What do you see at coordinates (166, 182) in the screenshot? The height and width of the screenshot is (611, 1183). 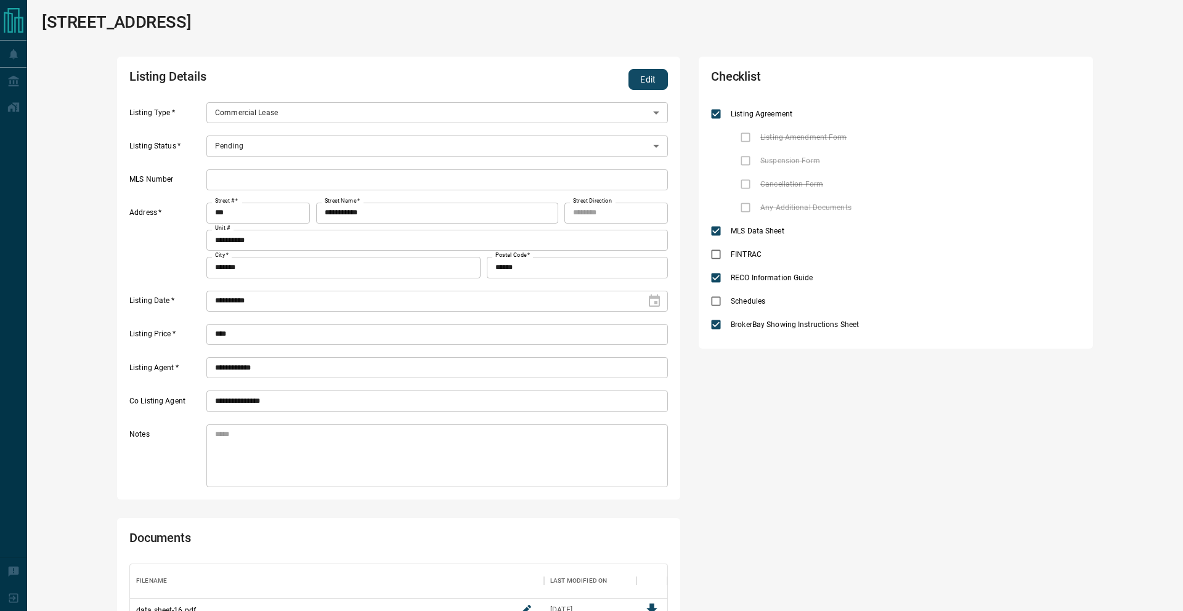 I see `label: MLS Number` at bounding box center [166, 182].